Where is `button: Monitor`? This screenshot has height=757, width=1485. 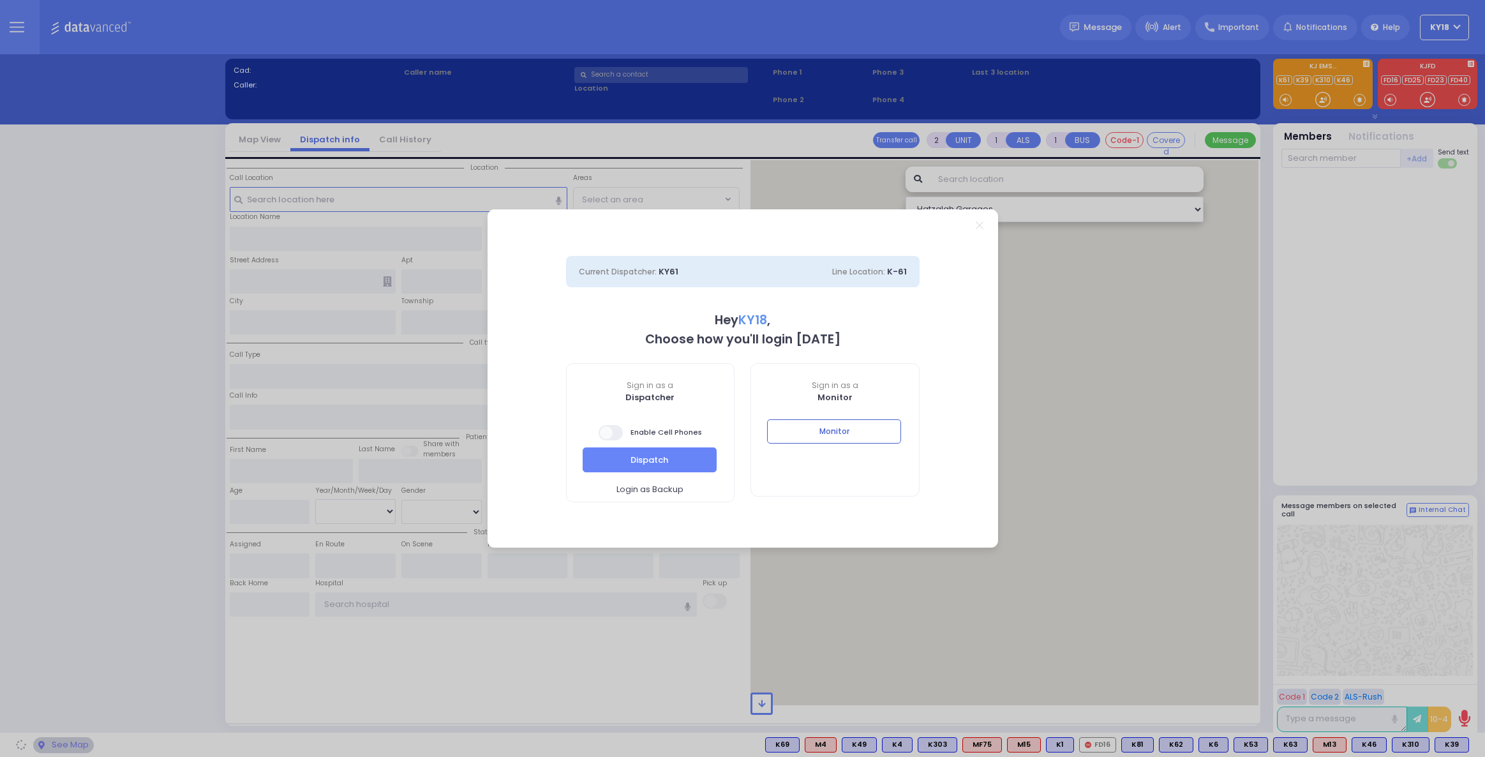 button: Monitor is located at coordinates (834, 432).